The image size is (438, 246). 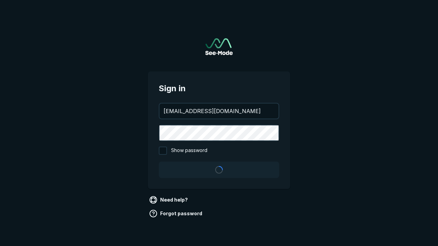 What do you see at coordinates (219, 89) in the screenshot?
I see `span: Sign in` at bounding box center [219, 89].